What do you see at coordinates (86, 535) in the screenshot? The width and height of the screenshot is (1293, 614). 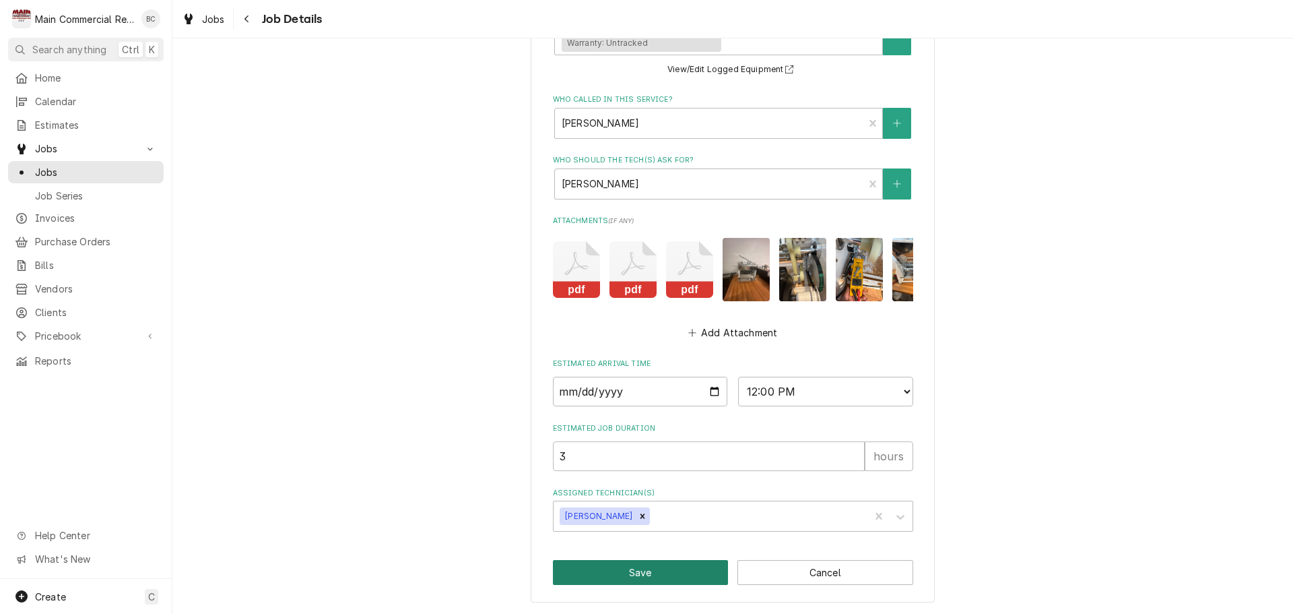 I see `a: Go to Help Center` at bounding box center [86, 535].